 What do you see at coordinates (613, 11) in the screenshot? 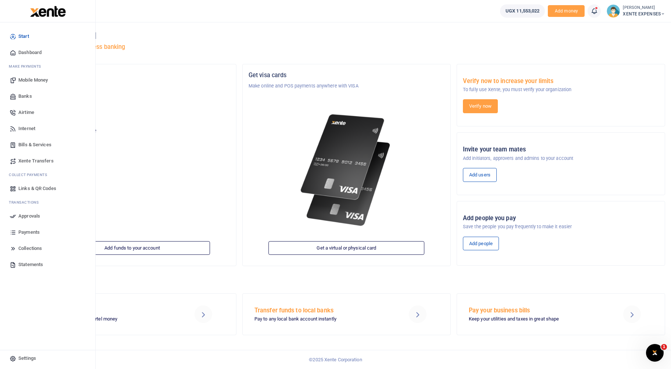
I see `img: profile-user` at bounding box center [613, 11].